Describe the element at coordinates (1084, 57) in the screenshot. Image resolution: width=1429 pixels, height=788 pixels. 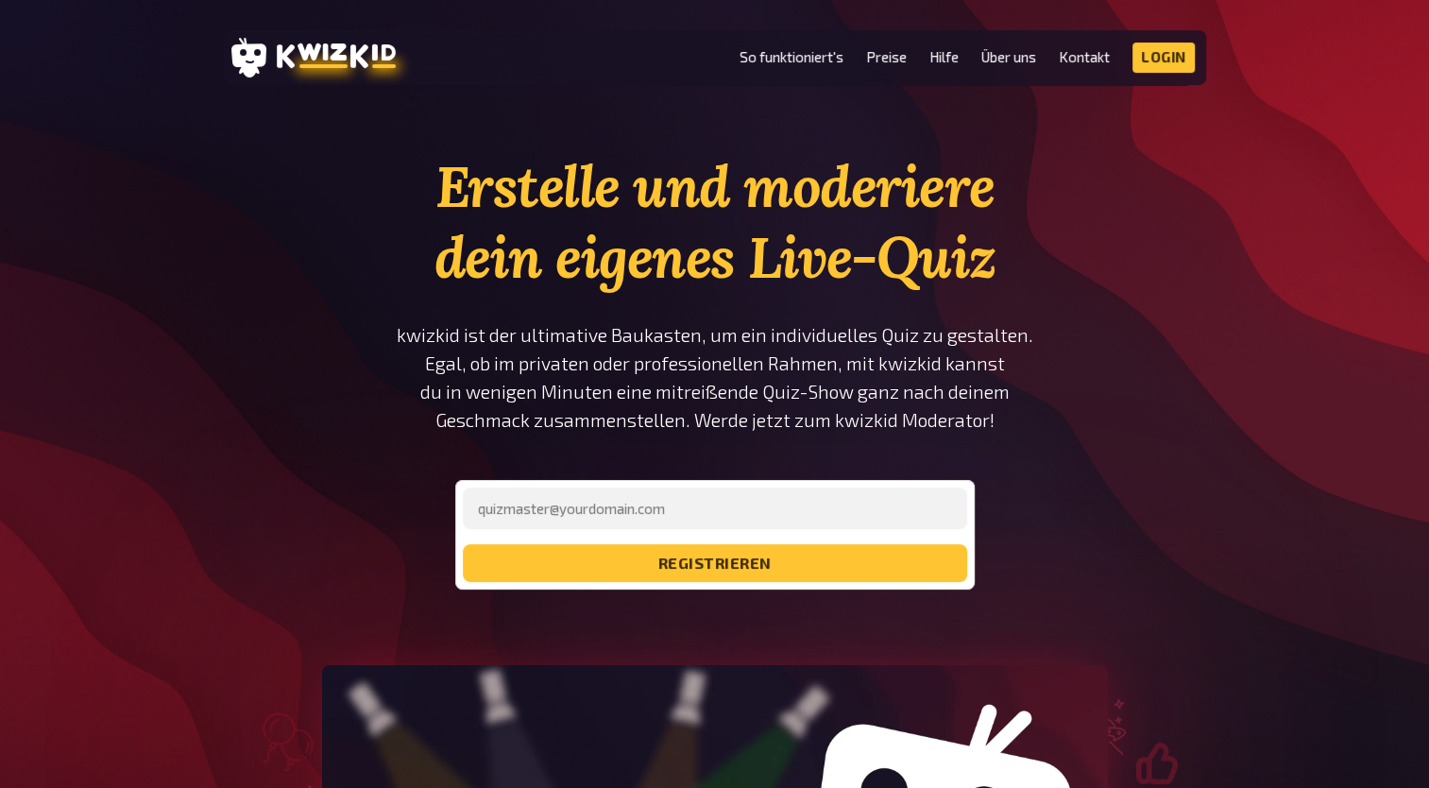
I see `a: Kontakt` at that location.